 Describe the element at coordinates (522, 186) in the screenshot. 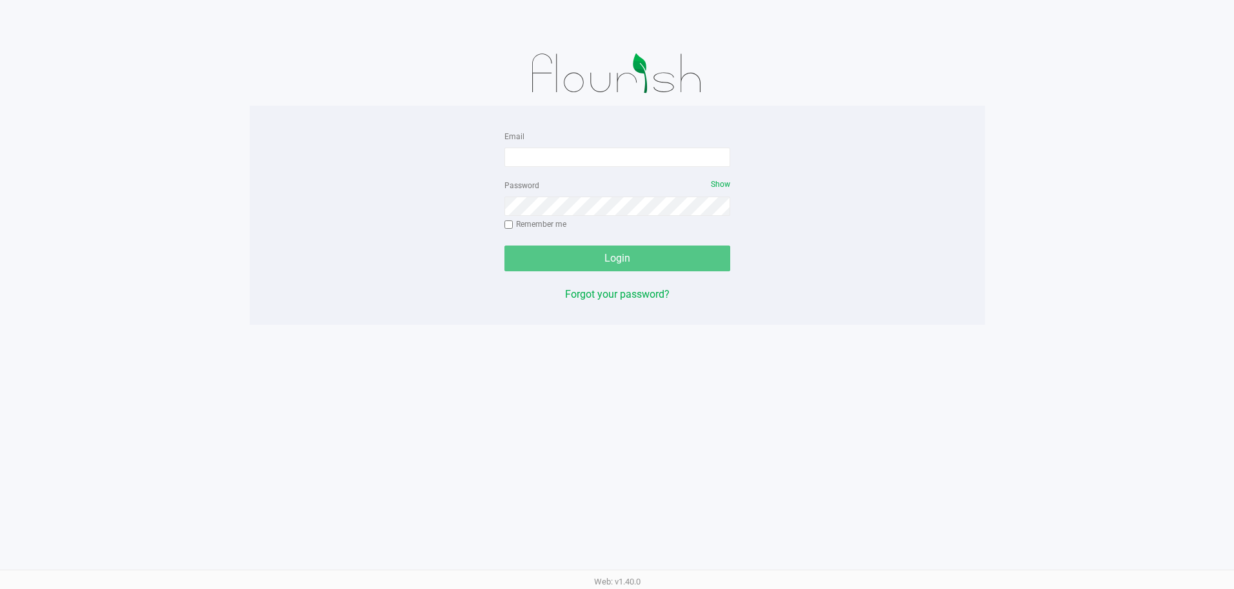

I see `label: Password` at that location.